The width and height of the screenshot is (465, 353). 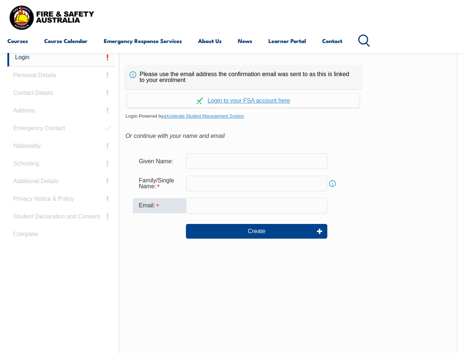 I want to click on button: Create, so click(x=256, y=231).